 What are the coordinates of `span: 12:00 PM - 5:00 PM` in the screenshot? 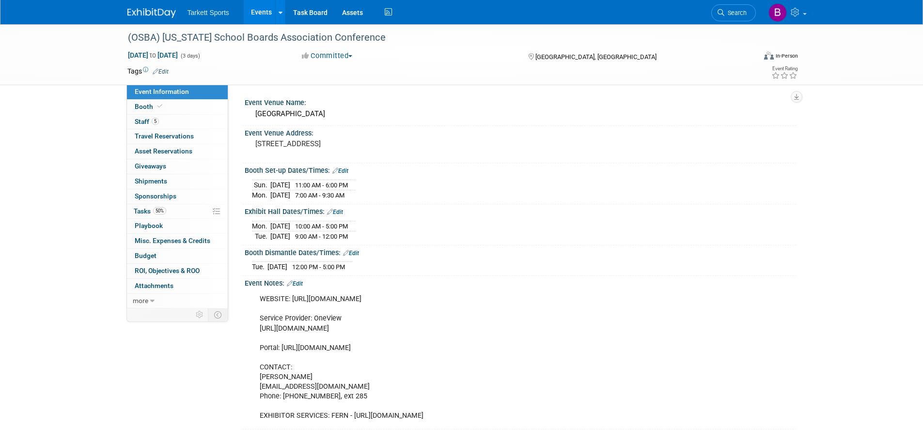 It's located at (318, 267).